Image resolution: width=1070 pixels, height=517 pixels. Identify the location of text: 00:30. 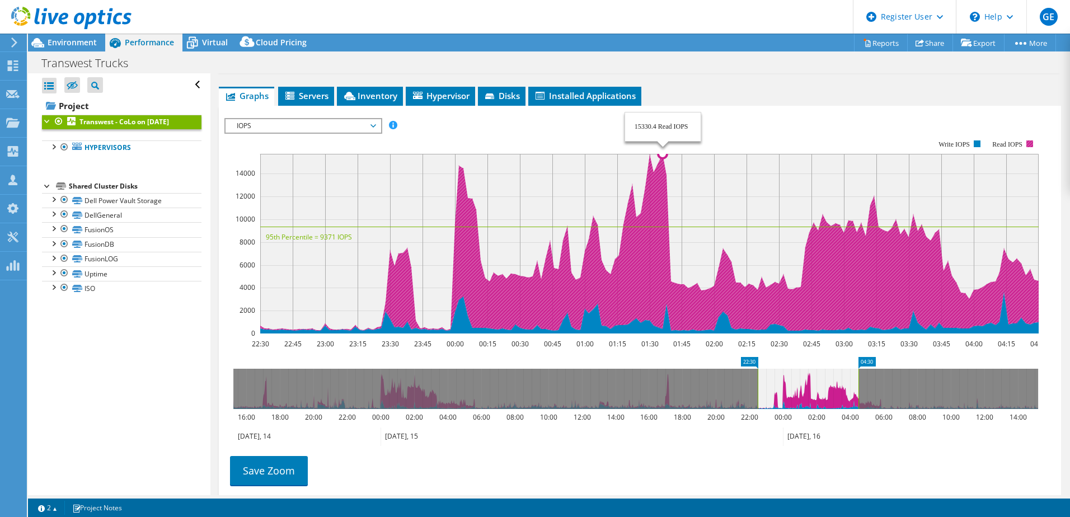
(519, 344).